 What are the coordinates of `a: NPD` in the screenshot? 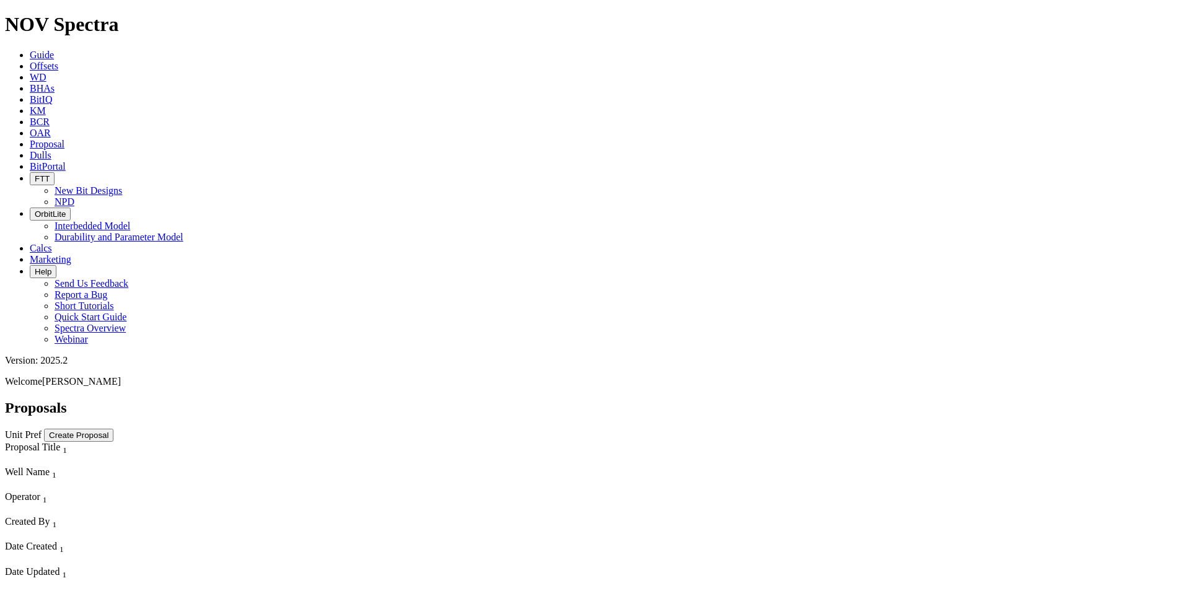 It's located at (64, 201).